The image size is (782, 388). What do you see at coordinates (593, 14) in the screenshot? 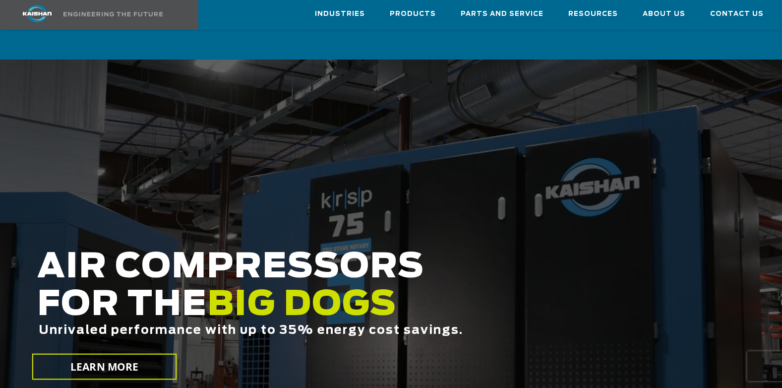
I see `a: Resources` at bounding box center [593, 14].